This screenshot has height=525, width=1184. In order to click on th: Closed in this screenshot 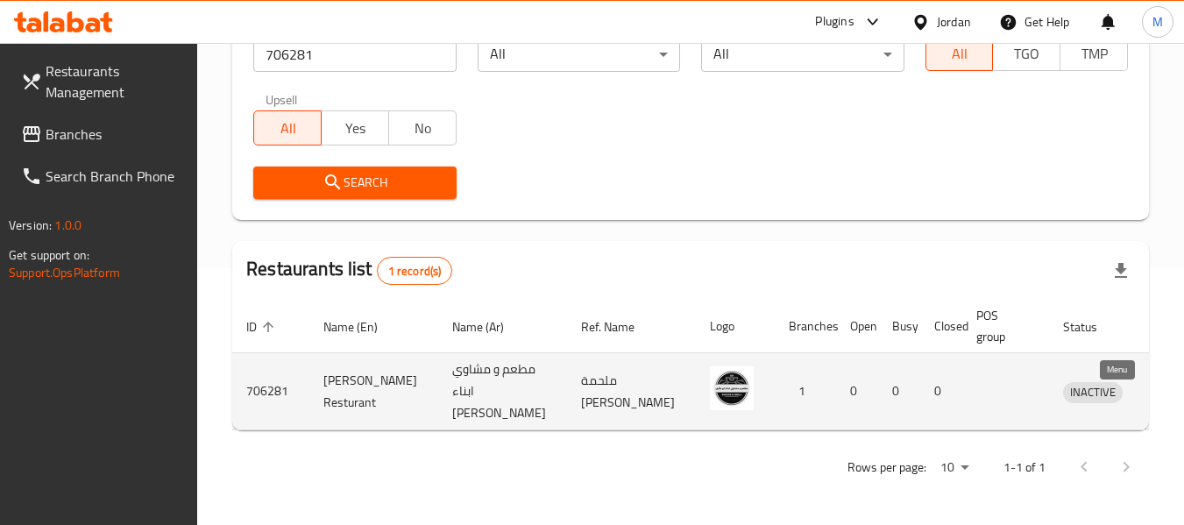, I will do `click(941, 326)`.